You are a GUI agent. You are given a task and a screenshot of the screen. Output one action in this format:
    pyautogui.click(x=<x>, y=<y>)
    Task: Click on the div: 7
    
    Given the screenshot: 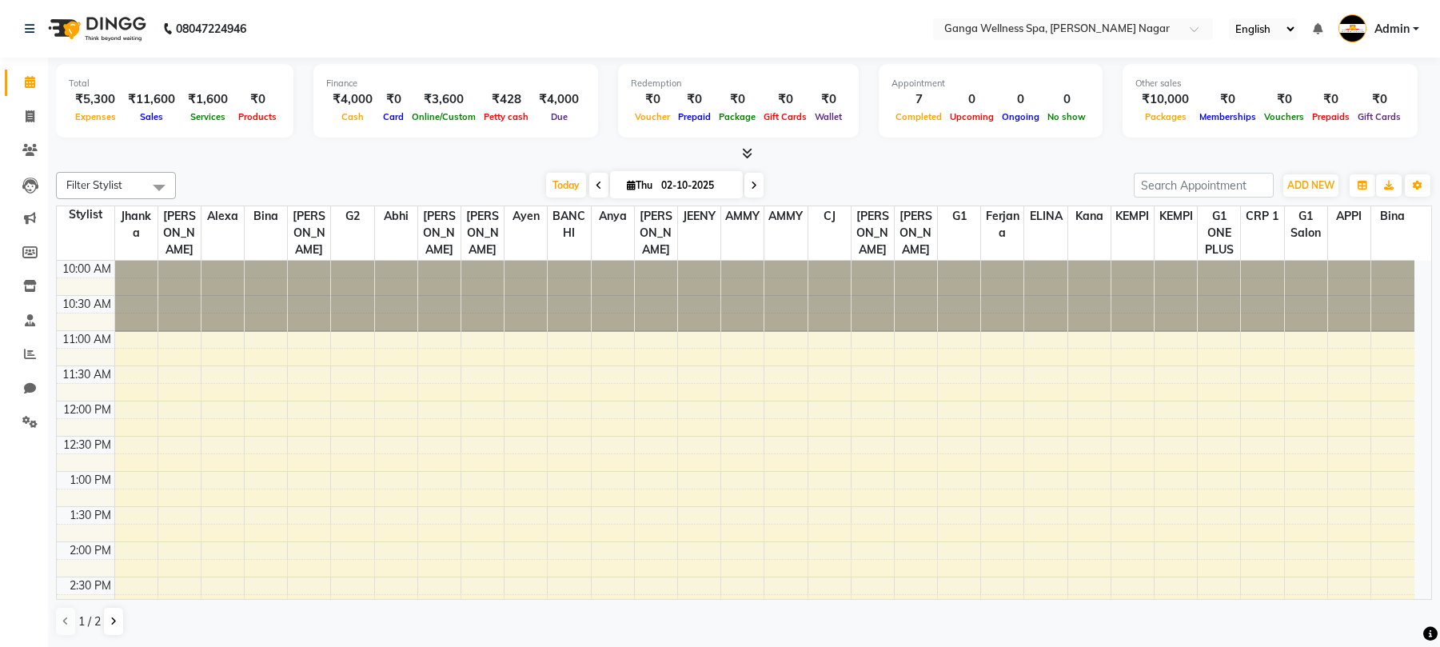 What is the action you would take?
    pyautogui.click(x=919, y=99)
    